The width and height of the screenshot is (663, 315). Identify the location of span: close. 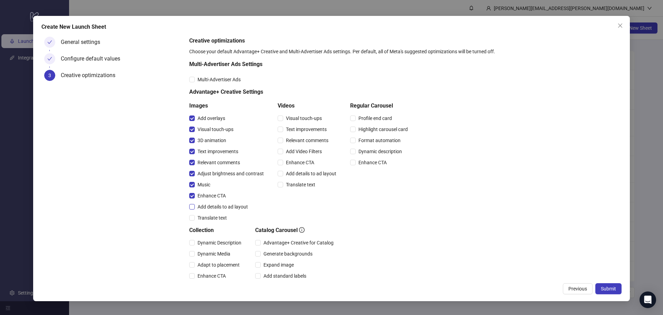
(621, 26).